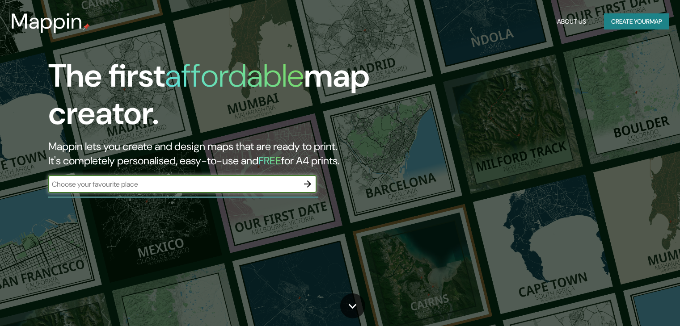  Describe the element at coordinates (218, 154) in the screenshot. I see `h2: Mappin lets you create and design maps that are ready to print. It's completely personalised, eas...` at that location.